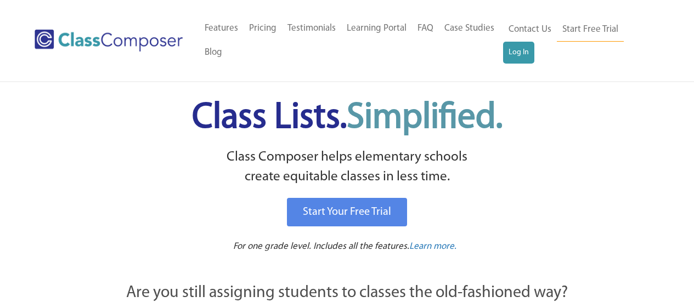  I want to click on a: Start Your Free Trial, so click(347, 212).